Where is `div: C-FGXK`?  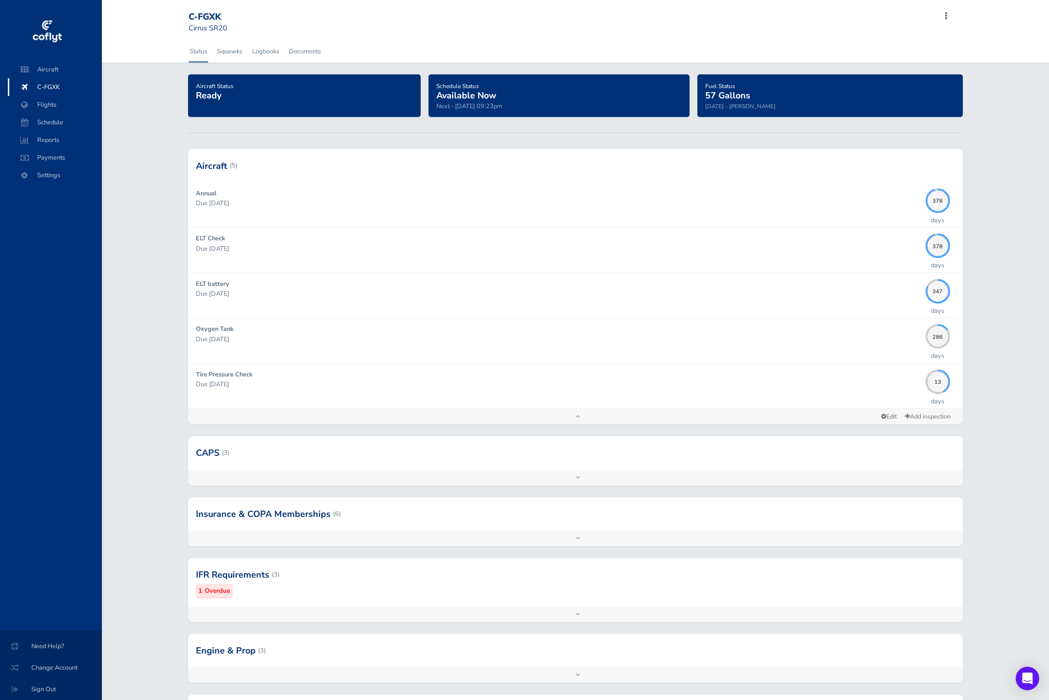 div: C-FGXK is located at coordinates (224, 17).